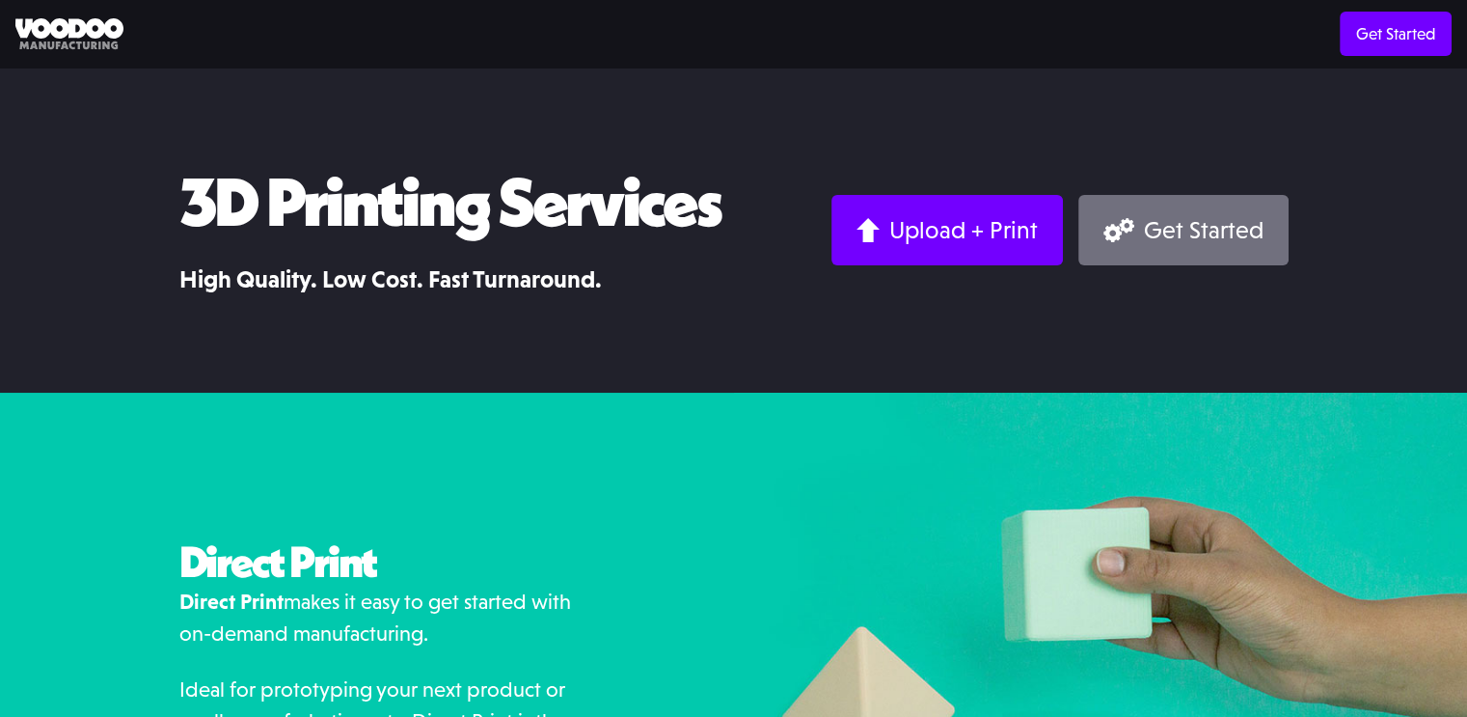 The width and height of the screenshot is (1467, 717). I want to click on strong: Direct Print, so click(231, 601).